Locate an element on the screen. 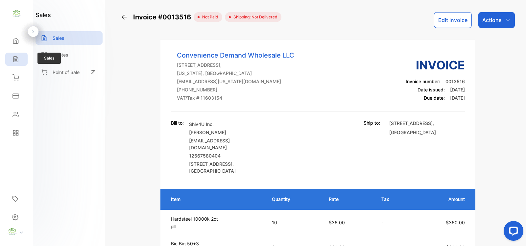 This screenshot has width=526, height=246. p: Tax is located at coordinates (394, 199).